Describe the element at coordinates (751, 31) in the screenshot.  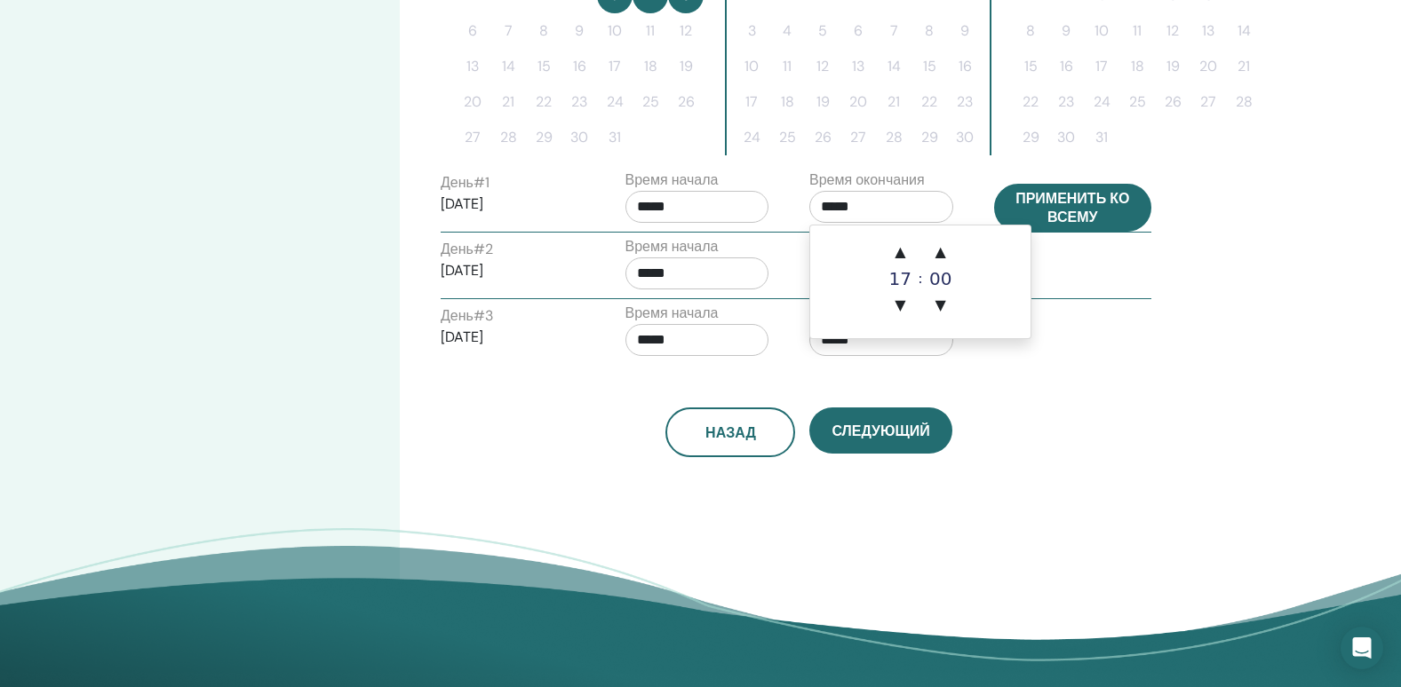
I see `button: 3` at that location.